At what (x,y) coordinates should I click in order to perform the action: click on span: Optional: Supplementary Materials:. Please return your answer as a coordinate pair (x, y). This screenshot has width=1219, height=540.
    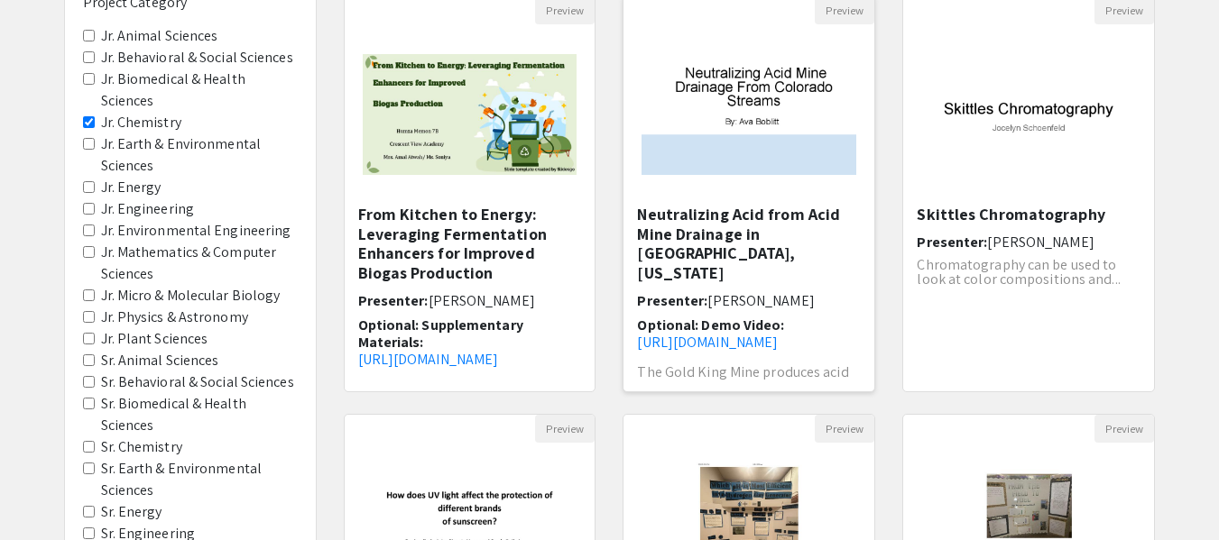
    Looking at the image, I should click on (440, 334).